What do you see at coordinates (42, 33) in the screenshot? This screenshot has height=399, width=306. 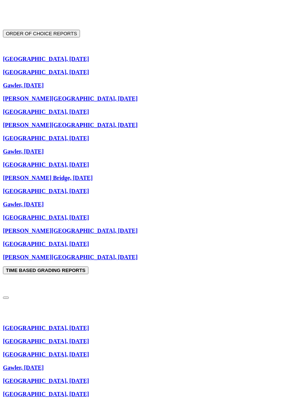 I see `button: ORDER OF CHOICE REPORTS` at bounding box center [42, 33].